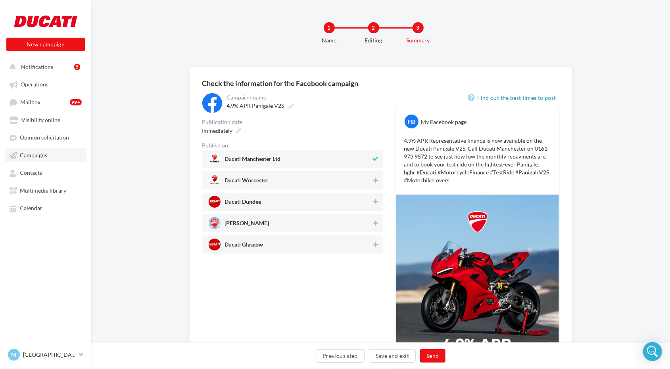 The height and width of the screenshot is (369, 670). I want to click on span: Mailbox, so click(30, 102).